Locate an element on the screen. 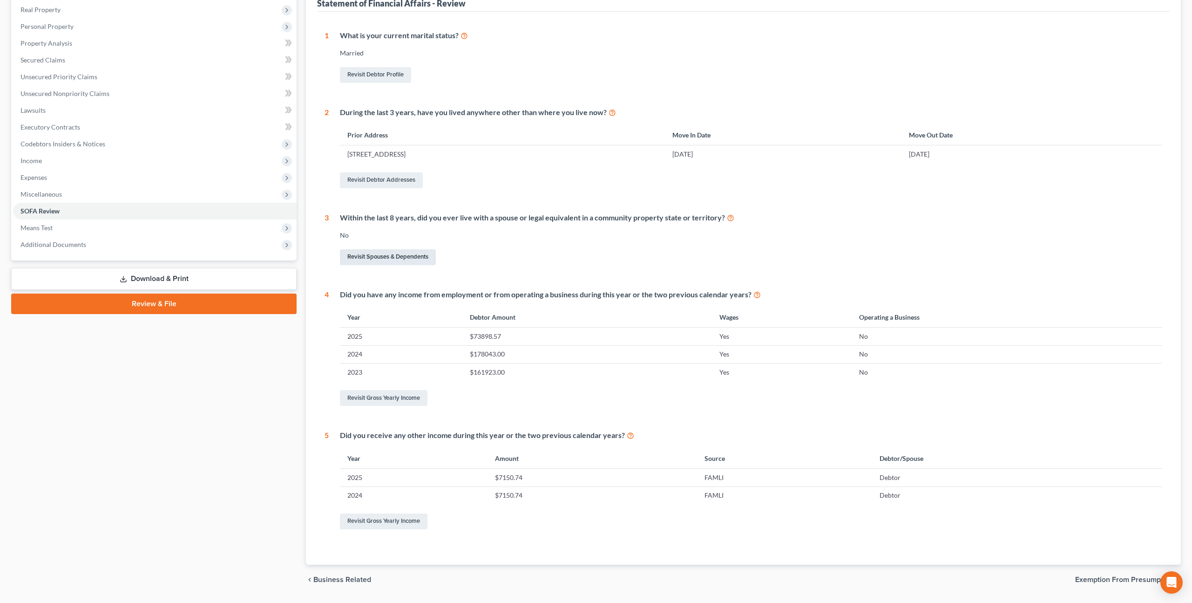  div: Did you receive any other income during this year or the two previous calendar years? is located at coordinates (751, 435).